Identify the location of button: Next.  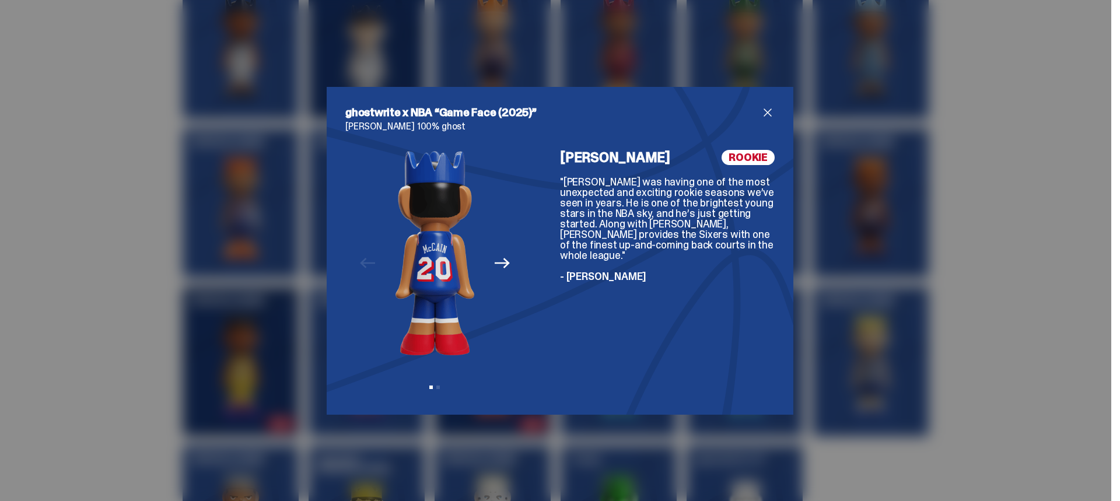
(502, 264).